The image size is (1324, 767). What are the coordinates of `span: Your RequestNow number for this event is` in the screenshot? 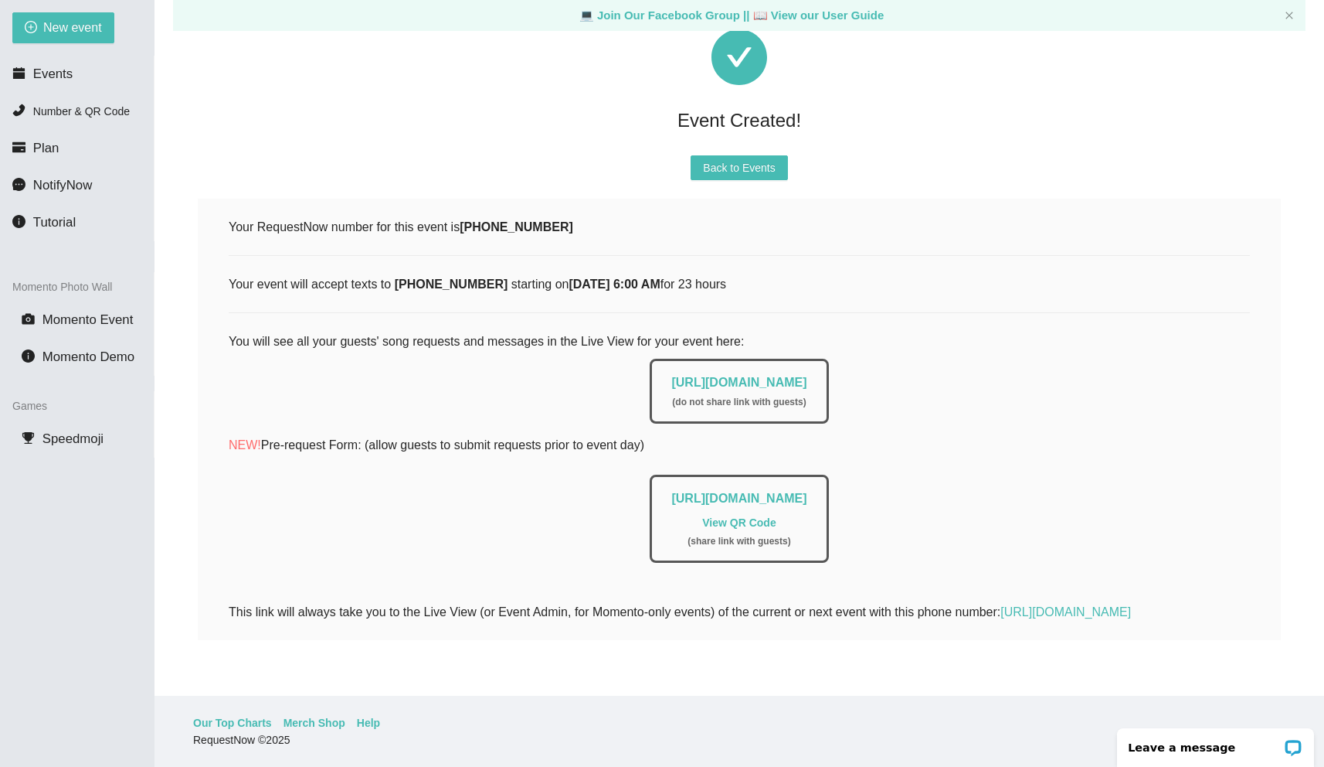 It's located at (401, 226).